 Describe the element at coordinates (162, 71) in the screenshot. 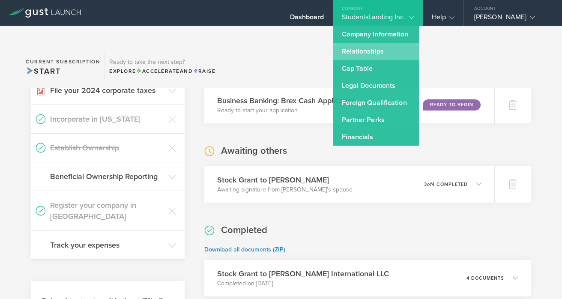

I see `div: Explore` at that location.